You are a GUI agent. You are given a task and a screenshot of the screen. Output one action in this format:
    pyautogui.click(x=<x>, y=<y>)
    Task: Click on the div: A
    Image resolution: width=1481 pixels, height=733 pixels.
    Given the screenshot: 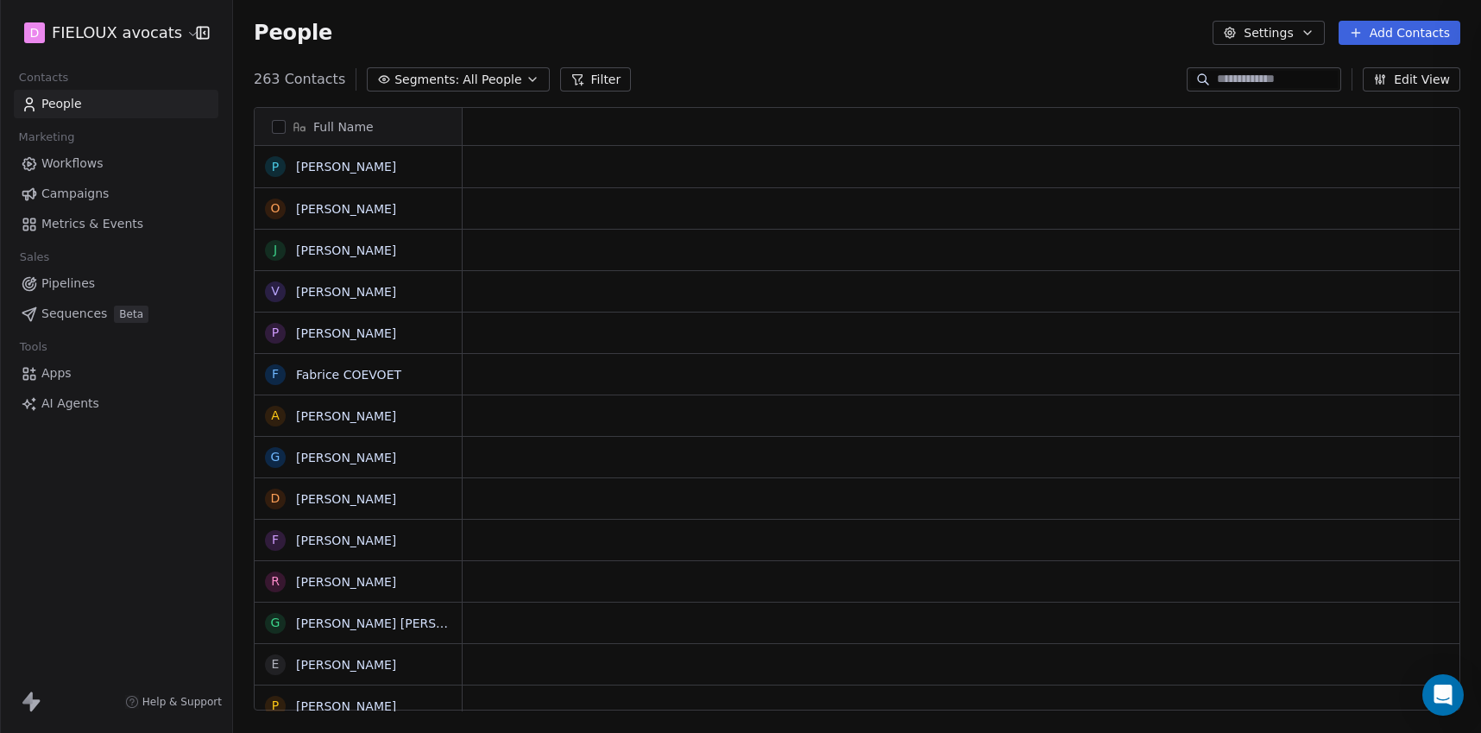 What is the action you would take?
    pyautogui.click(x=275, y=415)
    